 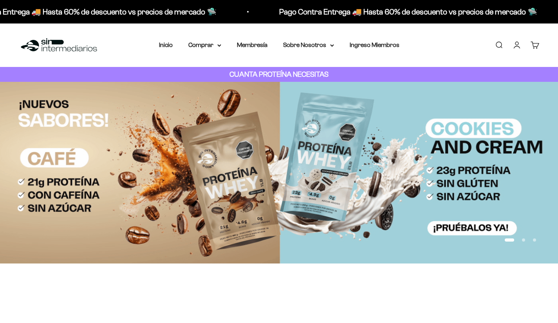 What do you see at coordinates (408, 12) in the screenshot?
I see `p: Pago Contra Entrega 🚚 Hasta 60% de descuento vs precios de mercado 🛸` at bounding box center [408, 12].